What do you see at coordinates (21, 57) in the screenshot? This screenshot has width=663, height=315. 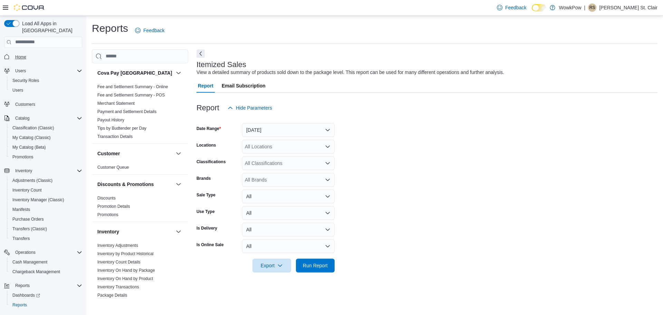 I see `a: Home` at bounding box center [21, 57].